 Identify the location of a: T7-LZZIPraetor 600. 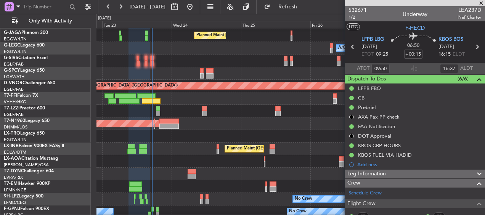
(24, 108).